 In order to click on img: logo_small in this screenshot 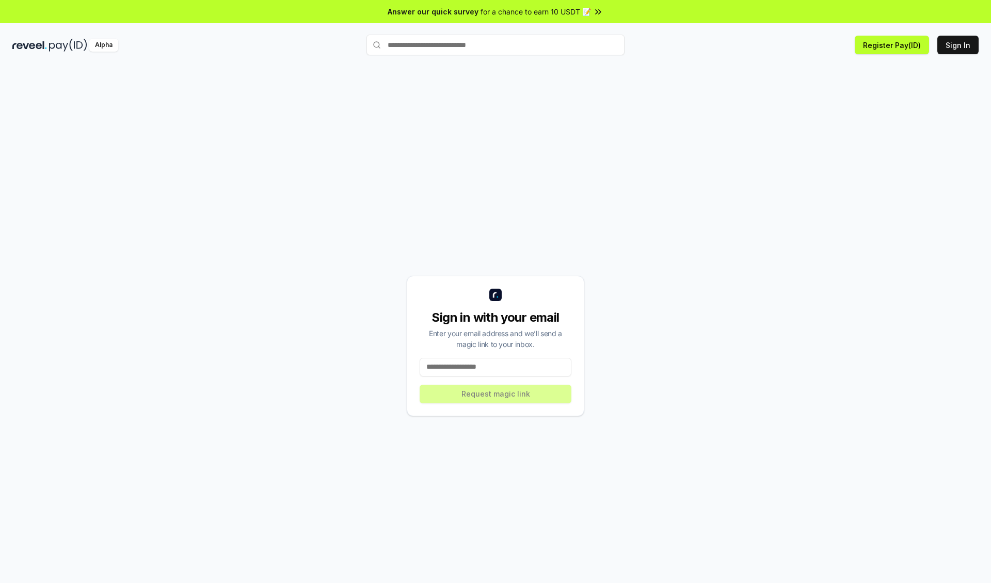, I will do `click(495, 295)`.